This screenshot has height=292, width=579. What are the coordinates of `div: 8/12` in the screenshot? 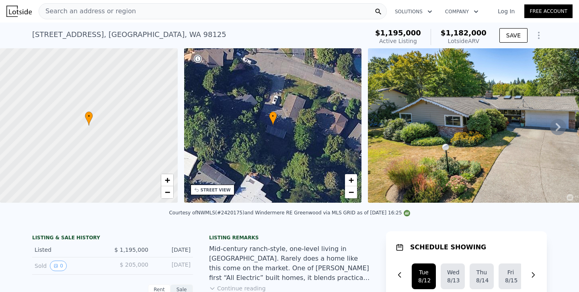 It's located at (424, 280).